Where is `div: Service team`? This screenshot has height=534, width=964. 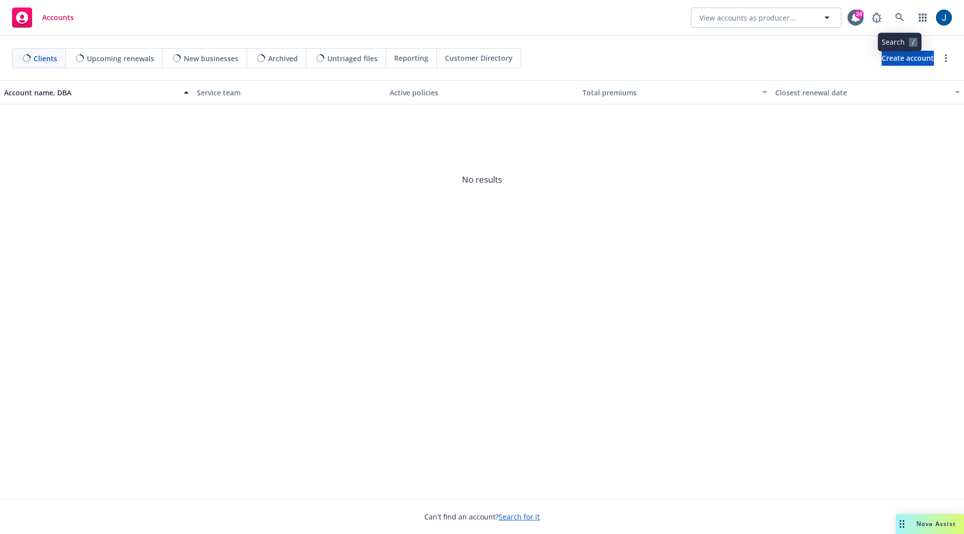 div: Service team is located at coordinates (289, 92).